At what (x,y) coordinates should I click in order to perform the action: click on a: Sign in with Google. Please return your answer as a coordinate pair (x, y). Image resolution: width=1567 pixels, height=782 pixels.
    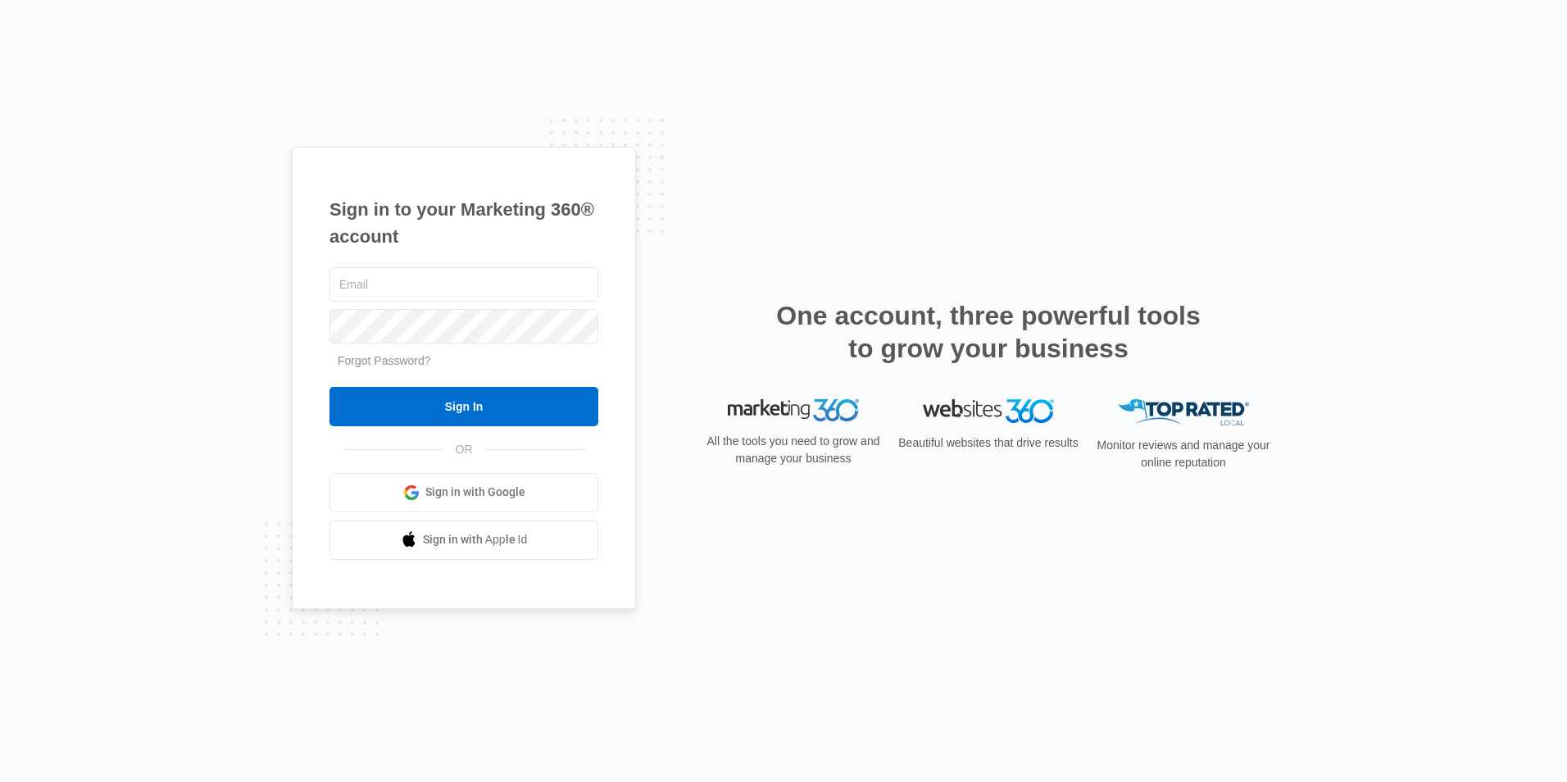
    Looking at the image, I should click on (464, 493).